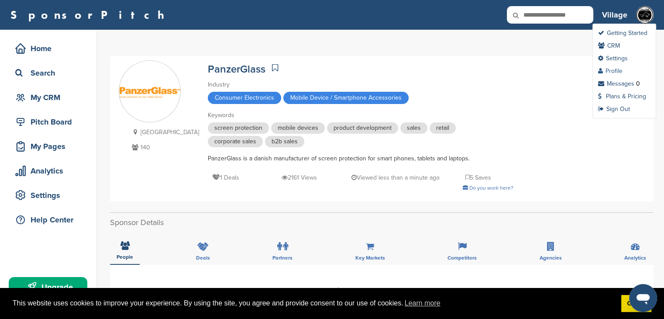  Describe the element at coordinates (488, 188) in the screenshot. I see `a: Do you work here?` at that location.